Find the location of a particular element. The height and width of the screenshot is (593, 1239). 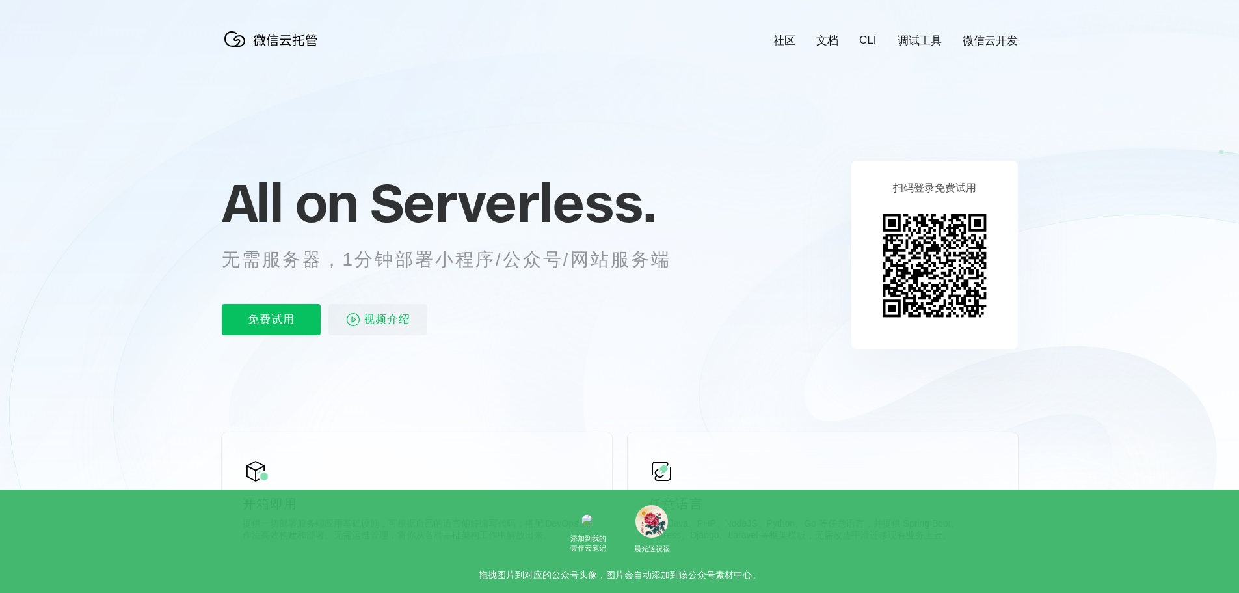

img: 微信云托管 is located at coordinates (274, 39).